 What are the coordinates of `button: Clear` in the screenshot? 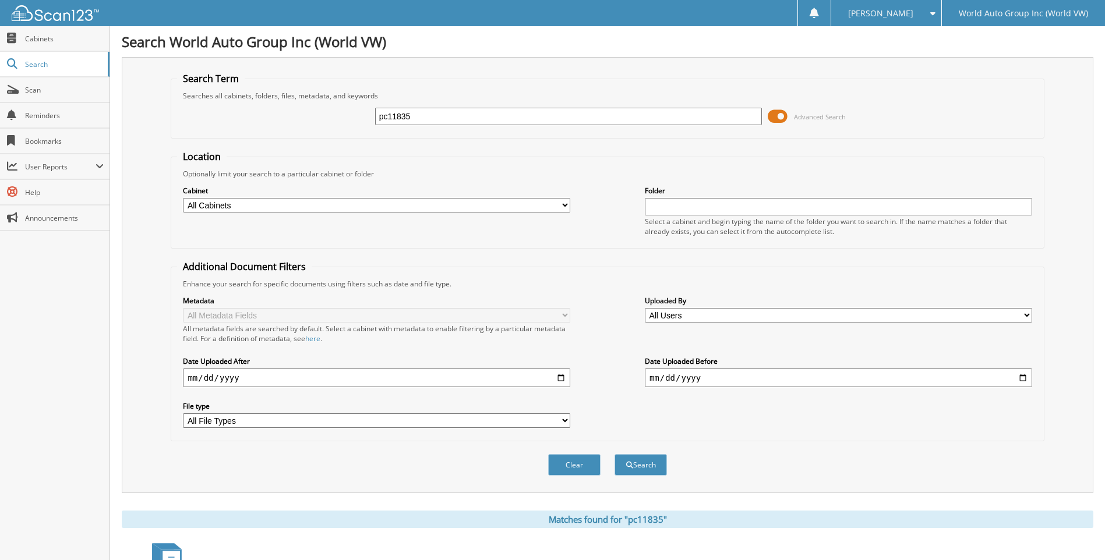 It's located at (574, 465).